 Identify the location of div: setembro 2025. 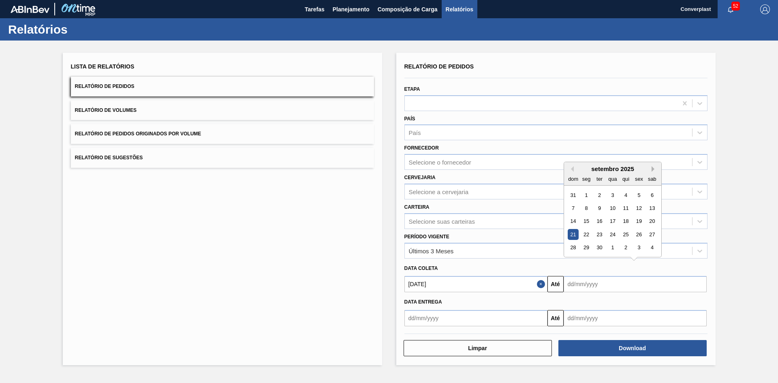
(613, 169).